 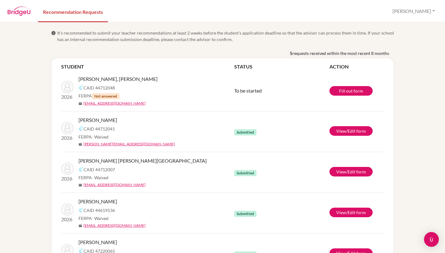 What do you see at coordinates (99, 170) in the screenshot?
I see `span: CAID 44712007` at bounding box center [99, 170].